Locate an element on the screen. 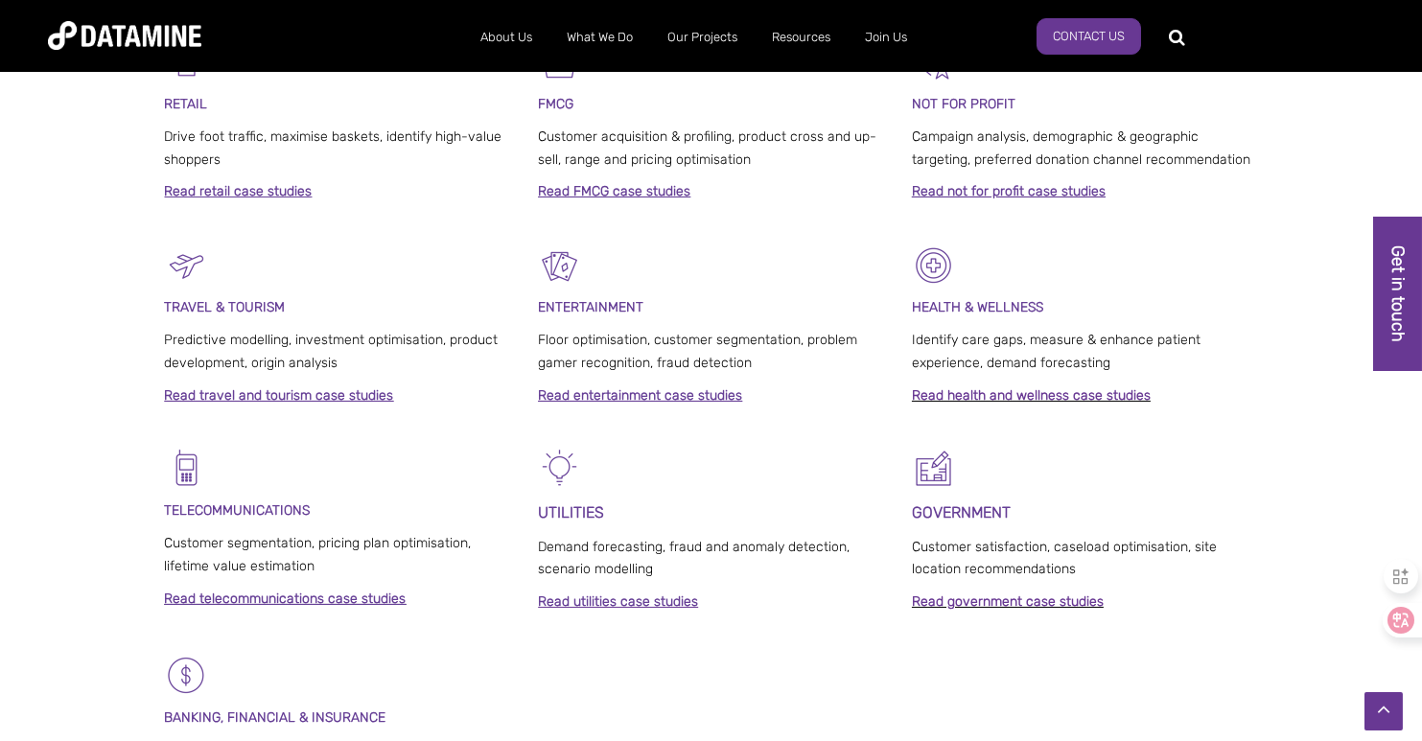  a: Read not for profit case studies is located at coordinates (1009, 191).